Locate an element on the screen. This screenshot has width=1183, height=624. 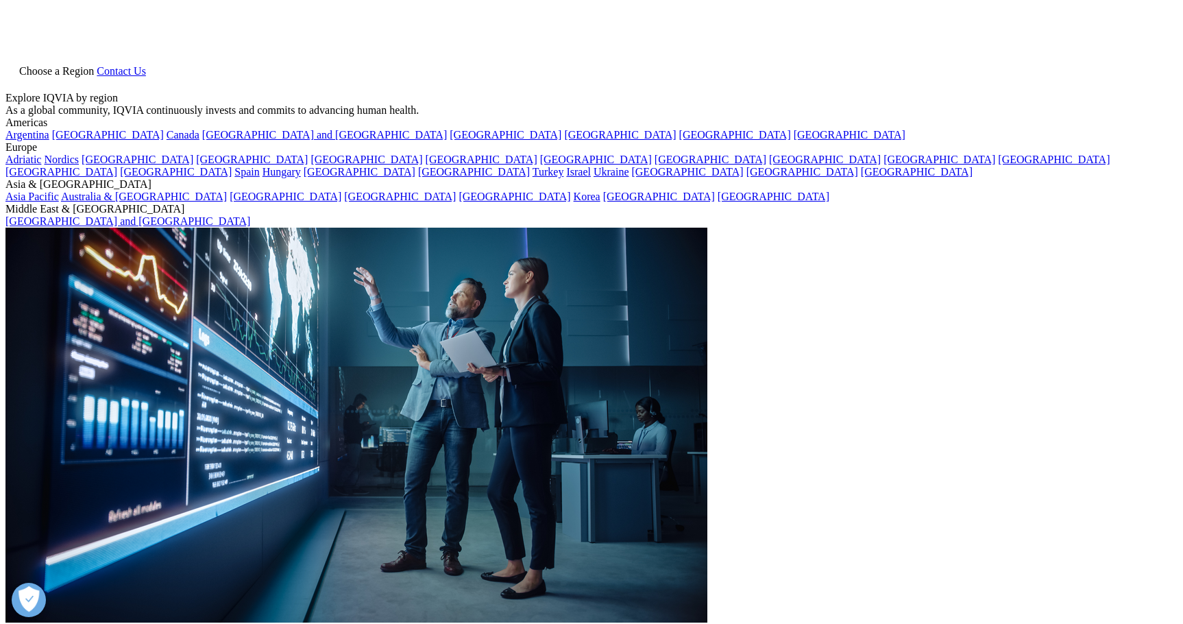
a: Israel is located at coordinates (579, 171).